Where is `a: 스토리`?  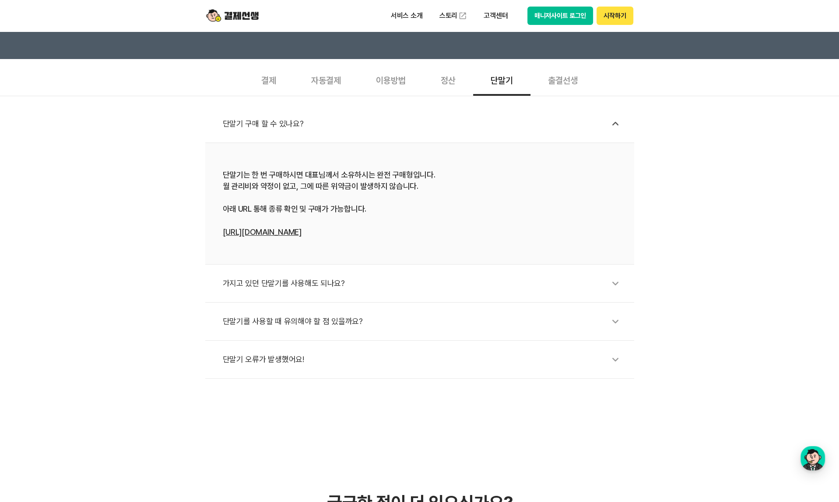
a: 스토리 is located at coordinates (453, 16).